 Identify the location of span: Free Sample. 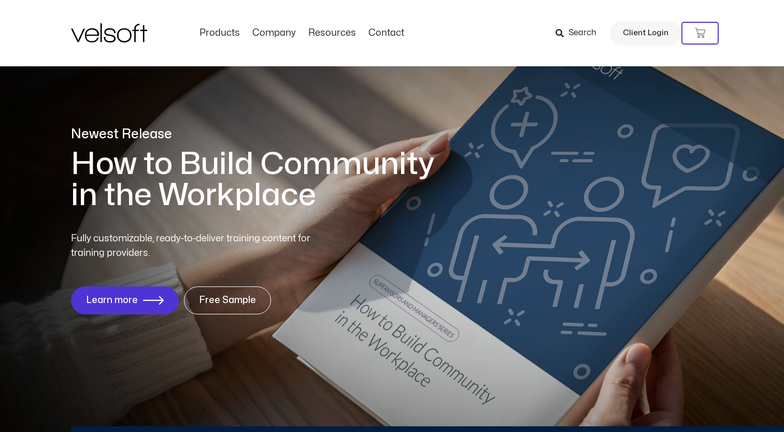
(227, 301).